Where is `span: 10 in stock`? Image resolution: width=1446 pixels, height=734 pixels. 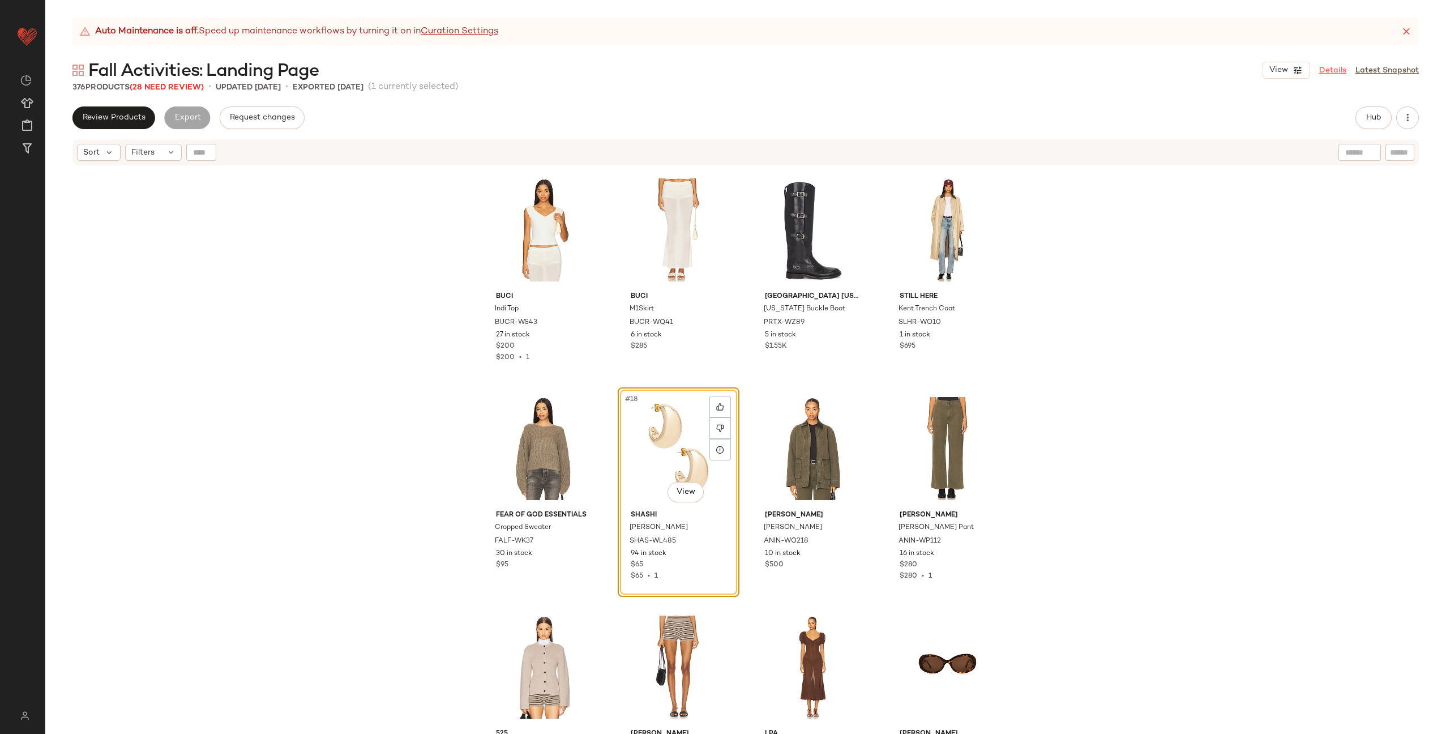 span: 10 in stock is located at coordinates (783, 554).